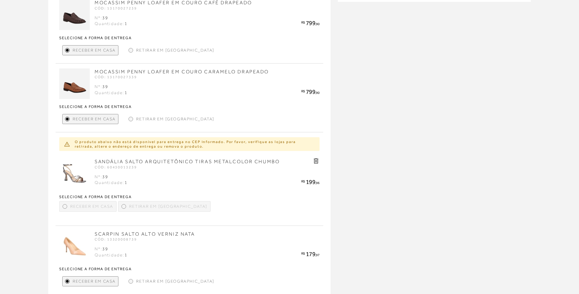  Describe the element at coordinates (116, 8) in the screenshot. I see `span: CÓD: 13170027239` at that location.